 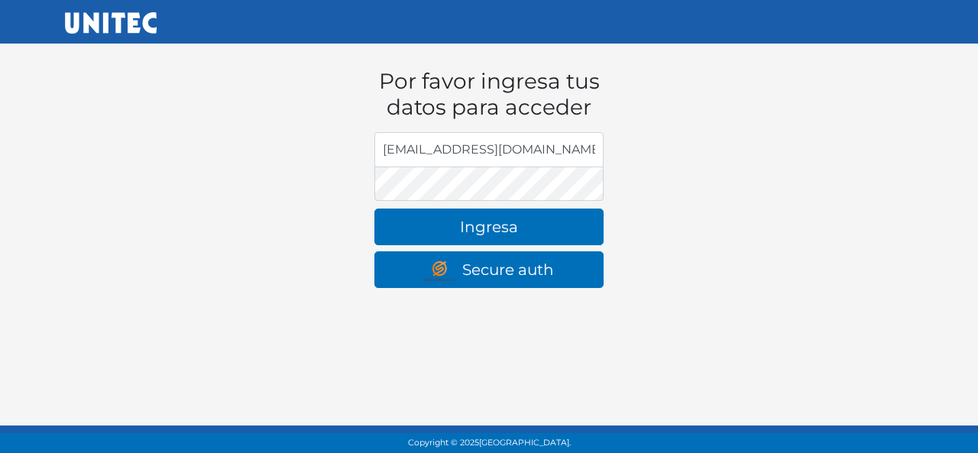 I want to click on input: Dirección de email, so click(x=489, y=150).